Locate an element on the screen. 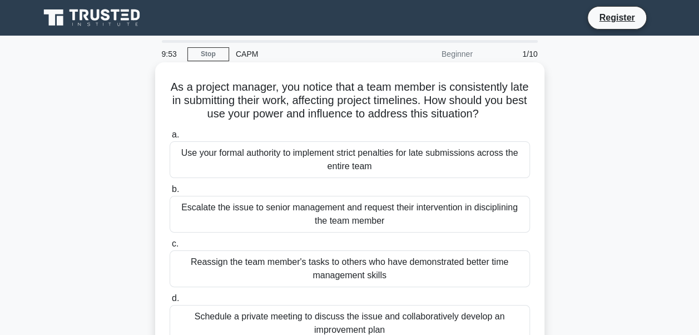  div: CAPM is located at coordinates (305, 54).